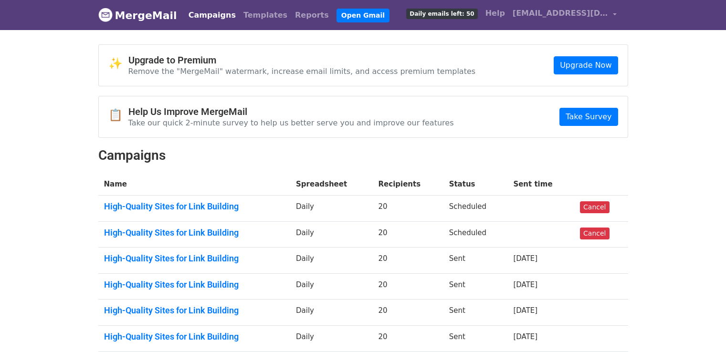 The height and width of the screenshot is (352, 726). I want to click on img: MergeMail logo, so click(106, 15).